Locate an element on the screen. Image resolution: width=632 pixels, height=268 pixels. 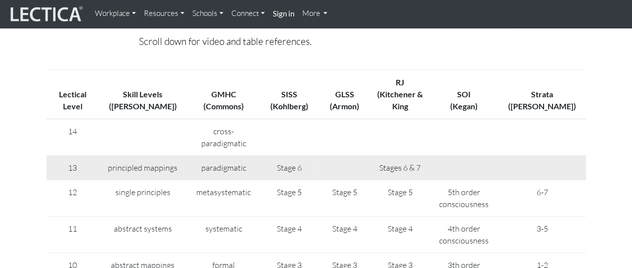
td: principled mappings is located at coordinates (142, 167).